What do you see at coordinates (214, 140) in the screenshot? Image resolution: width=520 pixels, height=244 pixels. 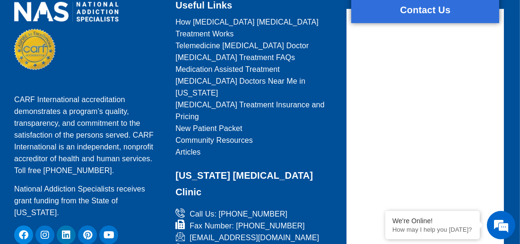 I see `span: Community Resources` at bounding box center [214, 140].